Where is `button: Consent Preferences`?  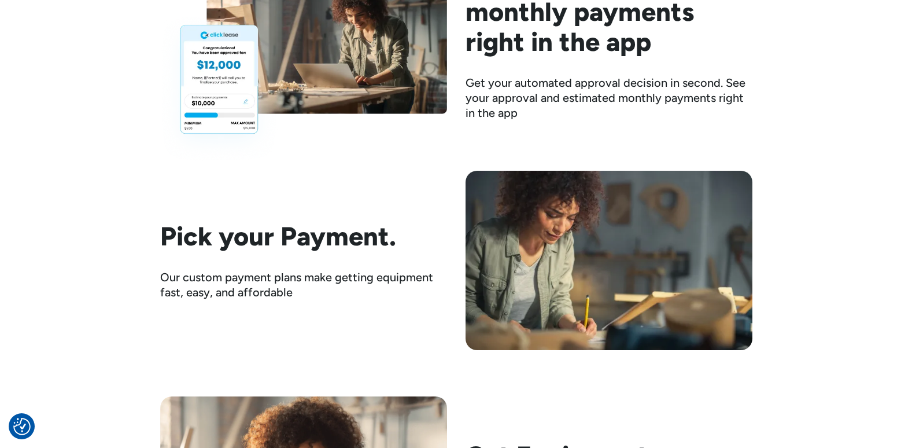
button: Consent Preferences is located at coordinates (22, 426).